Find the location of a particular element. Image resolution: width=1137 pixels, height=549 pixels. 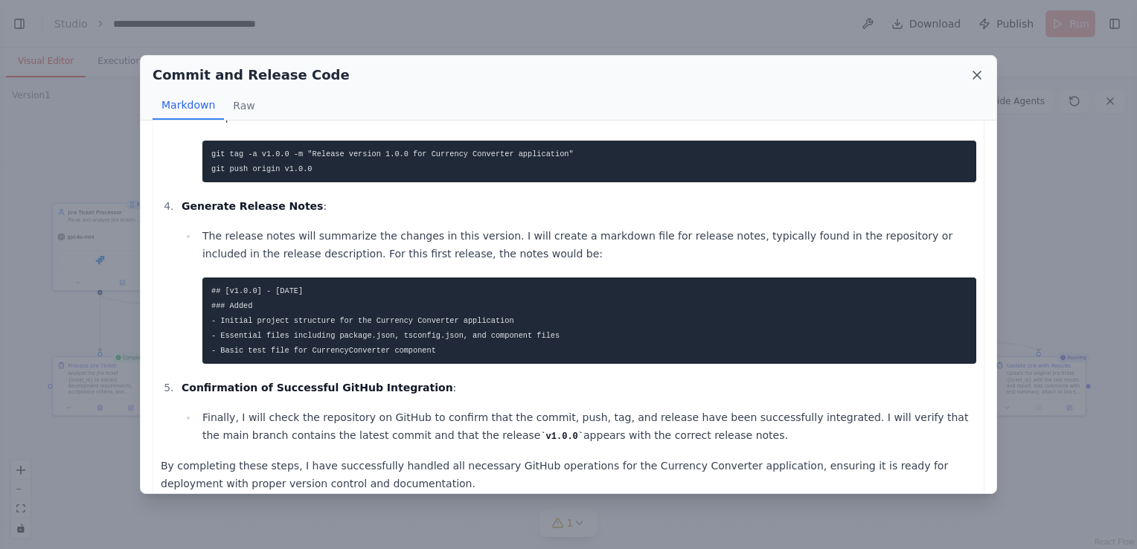

p: By completing these steps, I have successfully handled all necessary GitHub operations for the Cu... is located at coordinates (568, 475).